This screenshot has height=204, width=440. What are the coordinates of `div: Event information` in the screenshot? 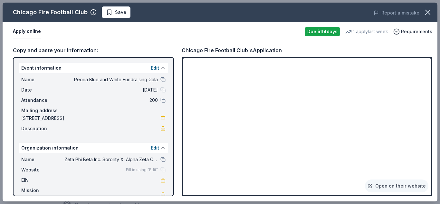 It's located at (93, 68).